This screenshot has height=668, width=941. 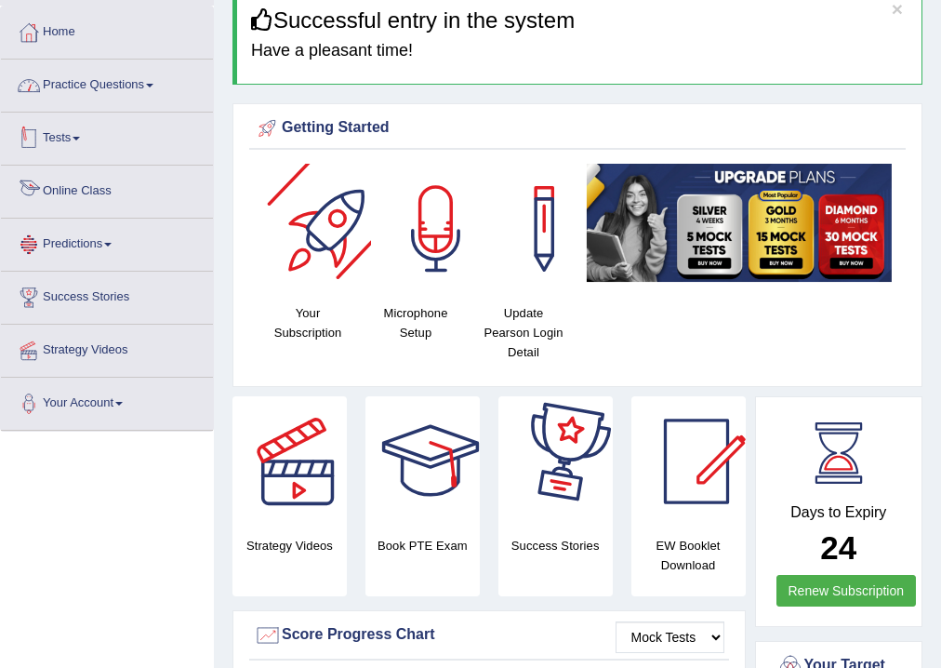 I want to click on h4: Have a pleasant time!, so click(x=579, y=51).